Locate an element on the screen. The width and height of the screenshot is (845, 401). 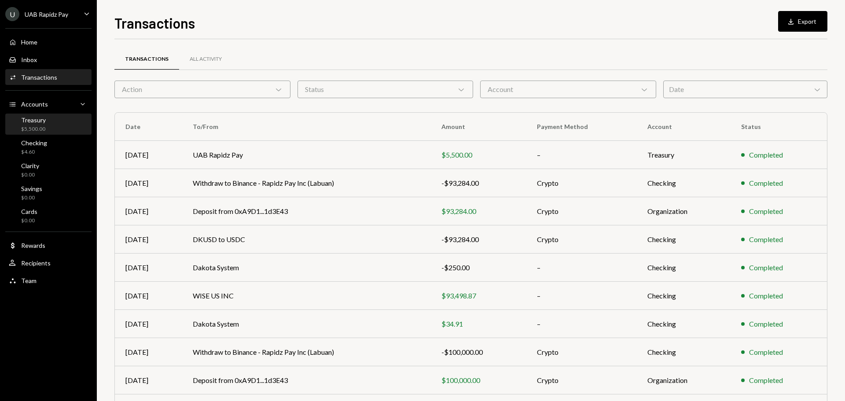
a: Cards$0.00 is located at coordinates (48, 216).